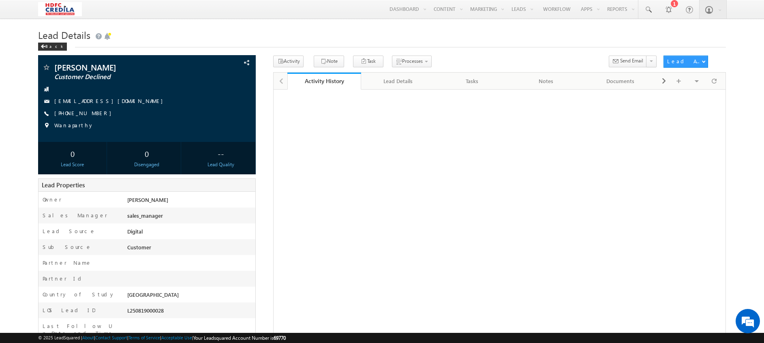 The height and width of the screenshot is (343, 764). What do you see at coordinates (546, 81) in the screenshot?
I see `a: Notes` at bounding box center [546, 81].